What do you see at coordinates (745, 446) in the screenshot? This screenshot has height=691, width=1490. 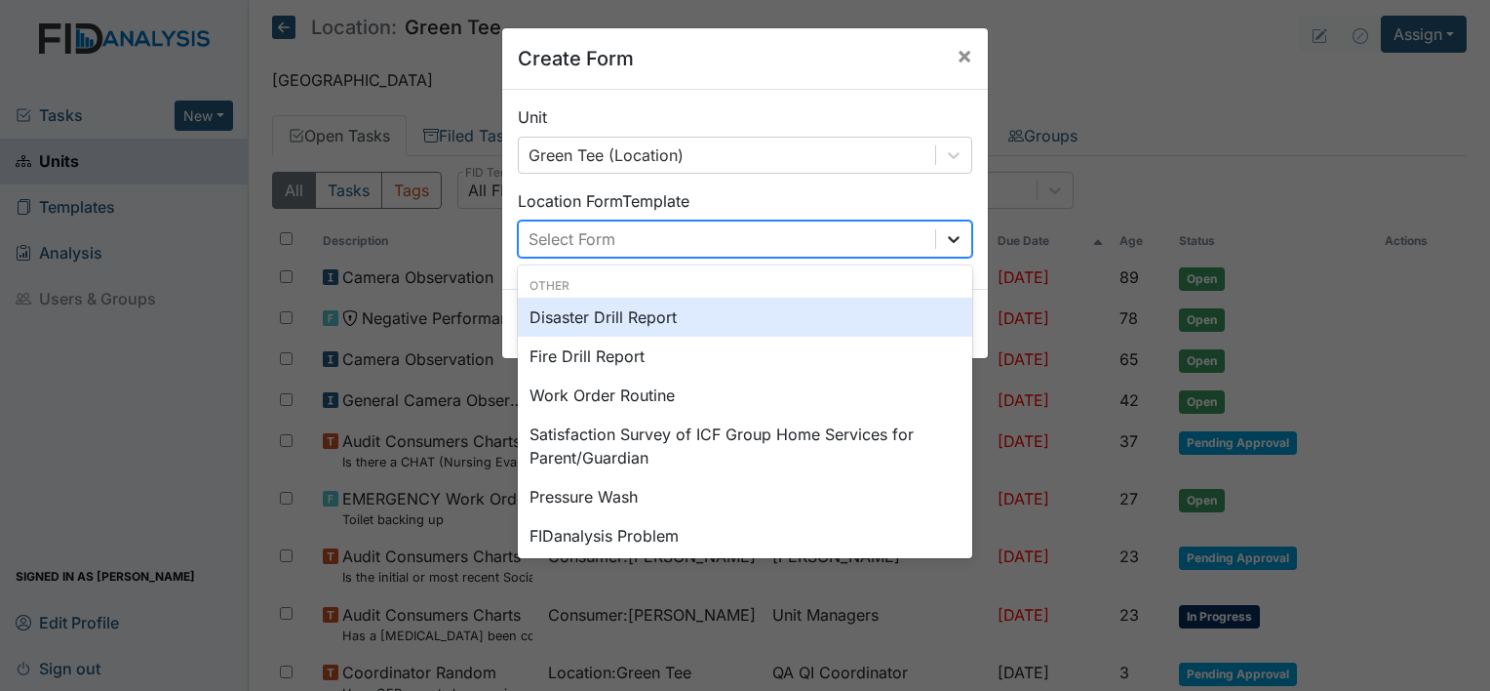 I see `div: Satisfaction Survey of ICF Group Home Services for Parent/Guardian` at bounding box center [745, 446].